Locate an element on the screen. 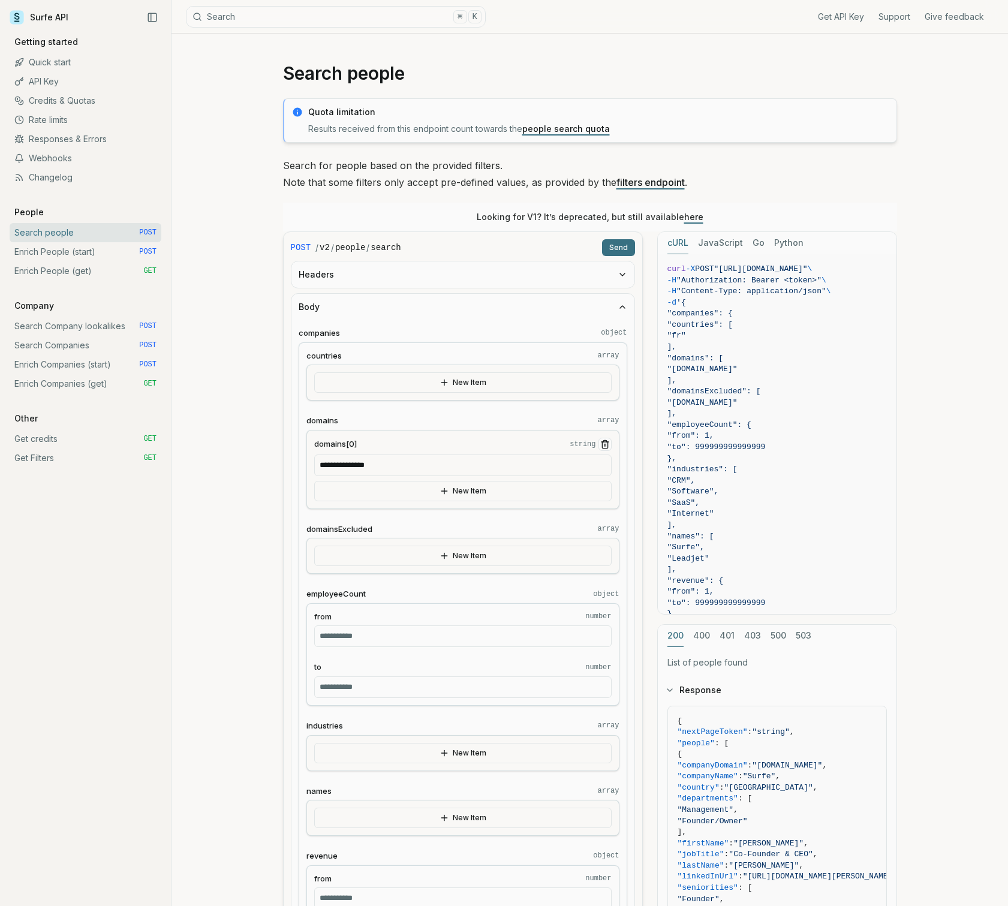  a: Get Filters GET is located at coordinates (85, 458).